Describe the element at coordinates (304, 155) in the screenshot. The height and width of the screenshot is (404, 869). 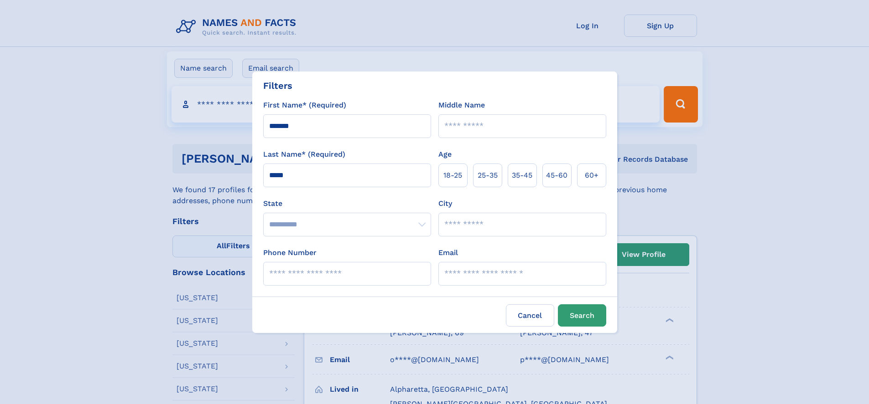
I see `label: Last Name* (Required)` at that location.